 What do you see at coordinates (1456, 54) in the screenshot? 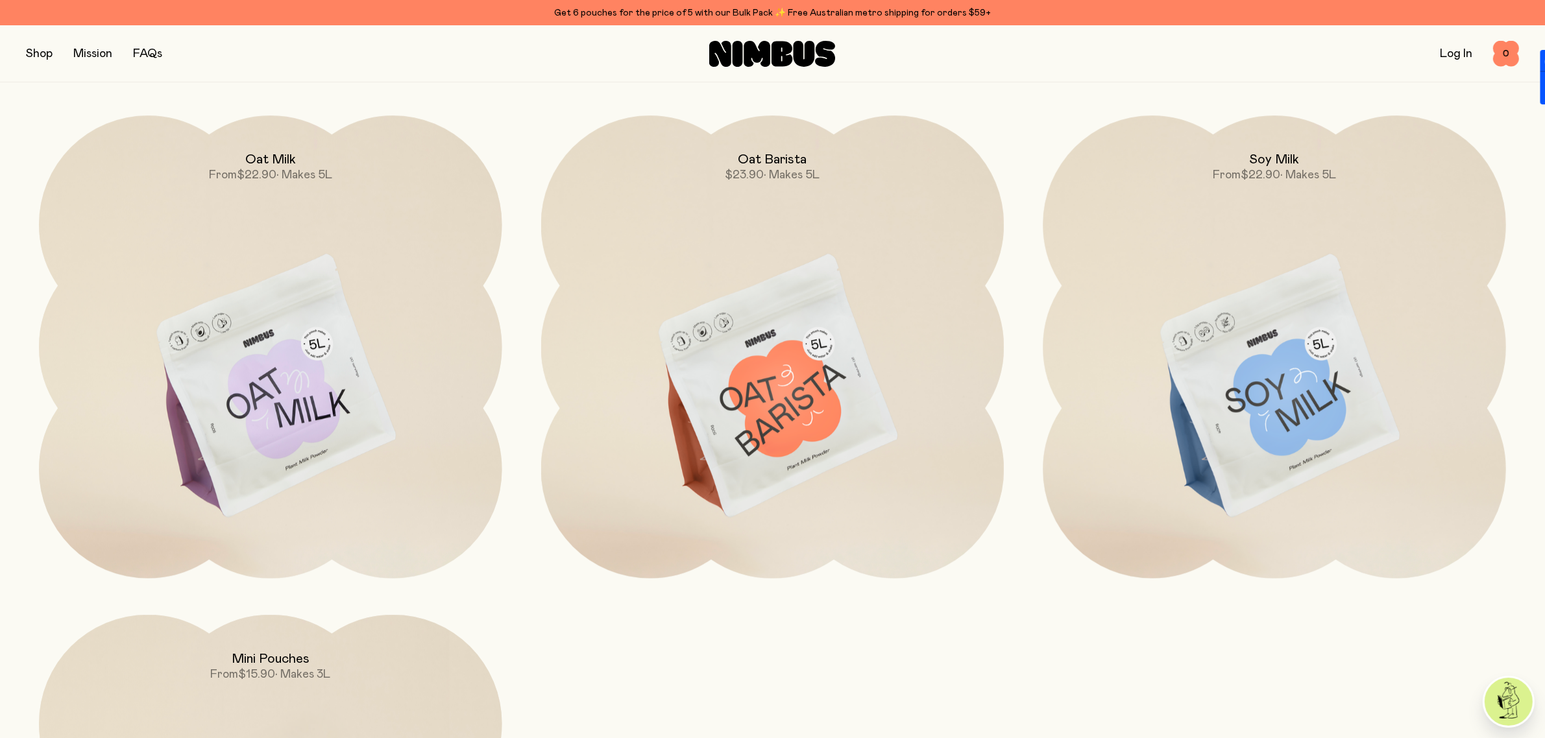
I see `a: Log In` at bounding box center [1456, 54].